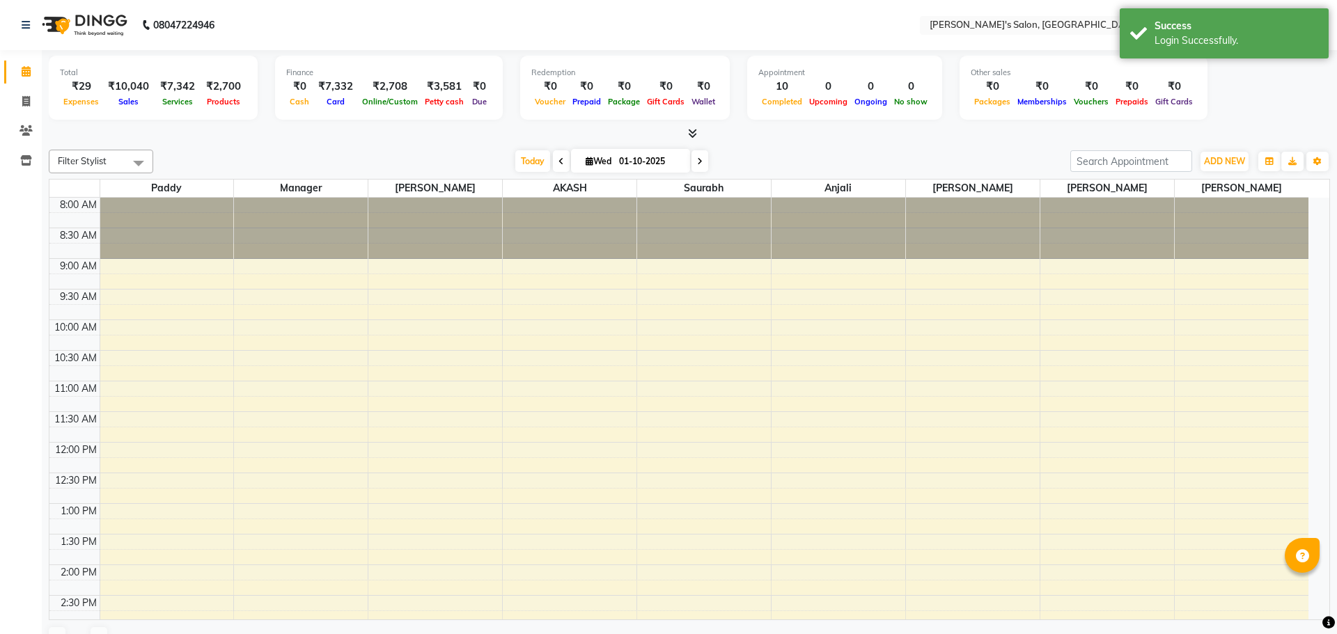 This screenshot has width=1337, height=634. I want to click on span: Sales, so click(128, 102).